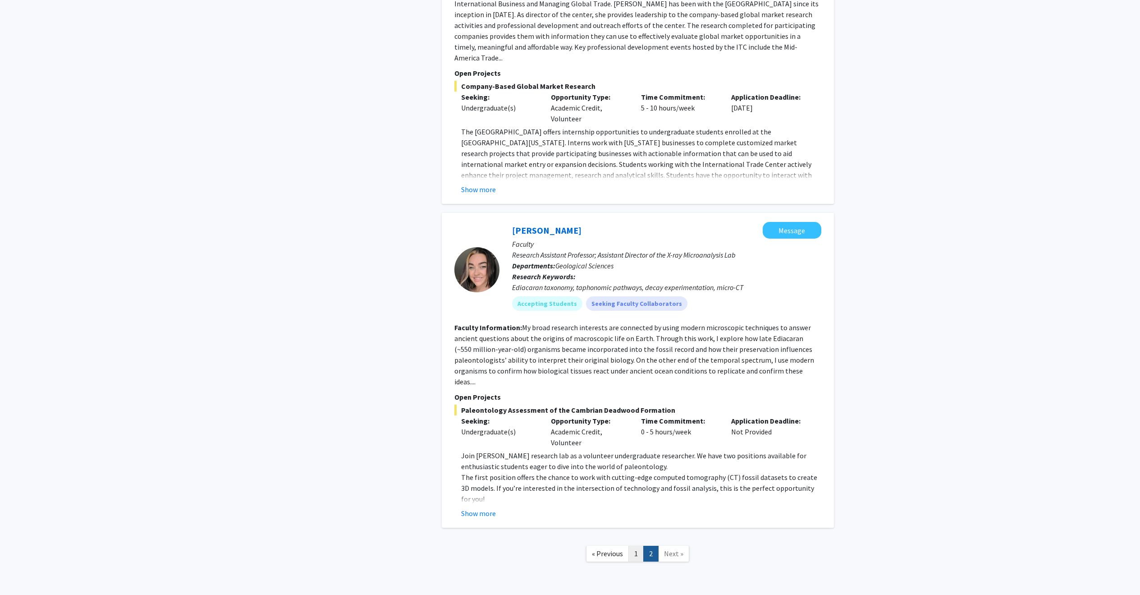 The image size is (1140, 595). I want to click on fg-read-more: My broad research interests are connected by using modern microscopic techniques to answer ancien..., so click(634, 354).